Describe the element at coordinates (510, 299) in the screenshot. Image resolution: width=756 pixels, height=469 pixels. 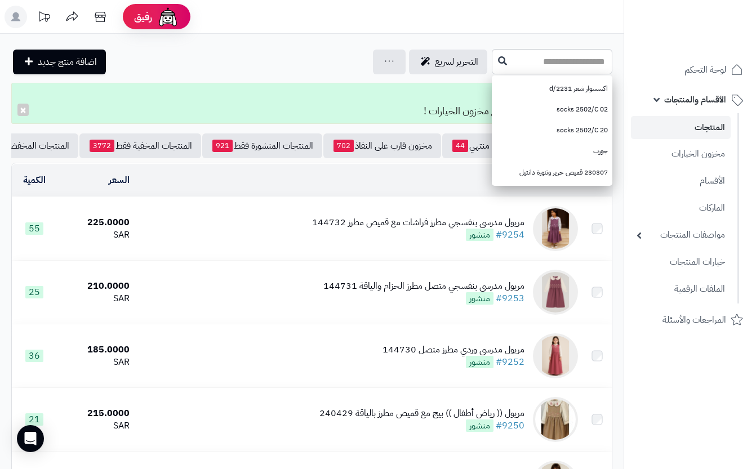
I see `a: #9253` at that location.